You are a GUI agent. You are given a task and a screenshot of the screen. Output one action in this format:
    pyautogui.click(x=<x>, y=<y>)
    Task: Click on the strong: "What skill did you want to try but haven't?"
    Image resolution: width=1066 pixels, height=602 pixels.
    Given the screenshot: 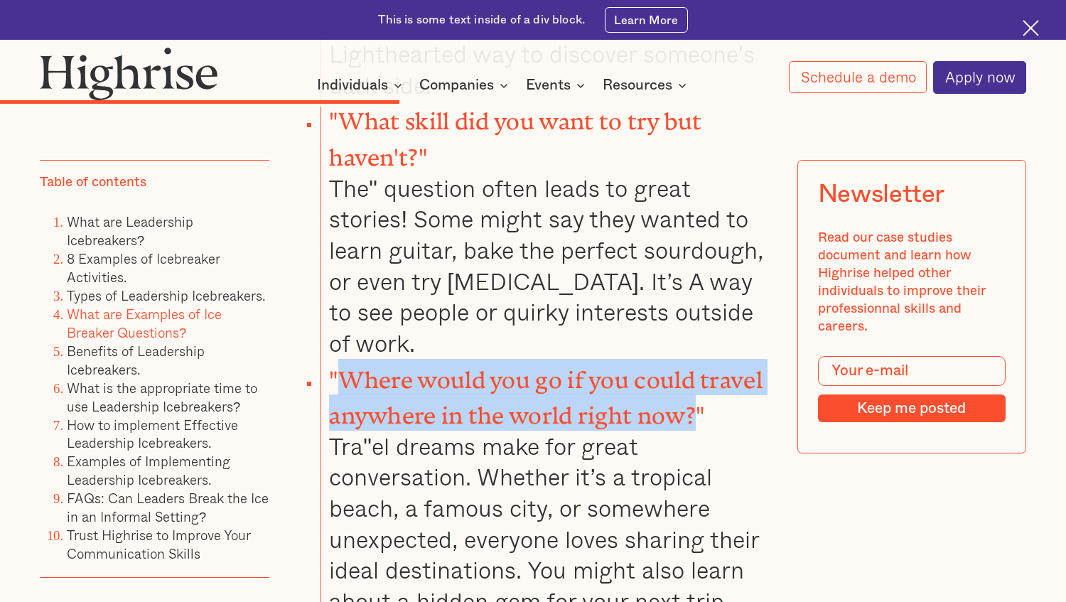 What is the action you would take?
    pyautogui.click(x=515, y=134)
    